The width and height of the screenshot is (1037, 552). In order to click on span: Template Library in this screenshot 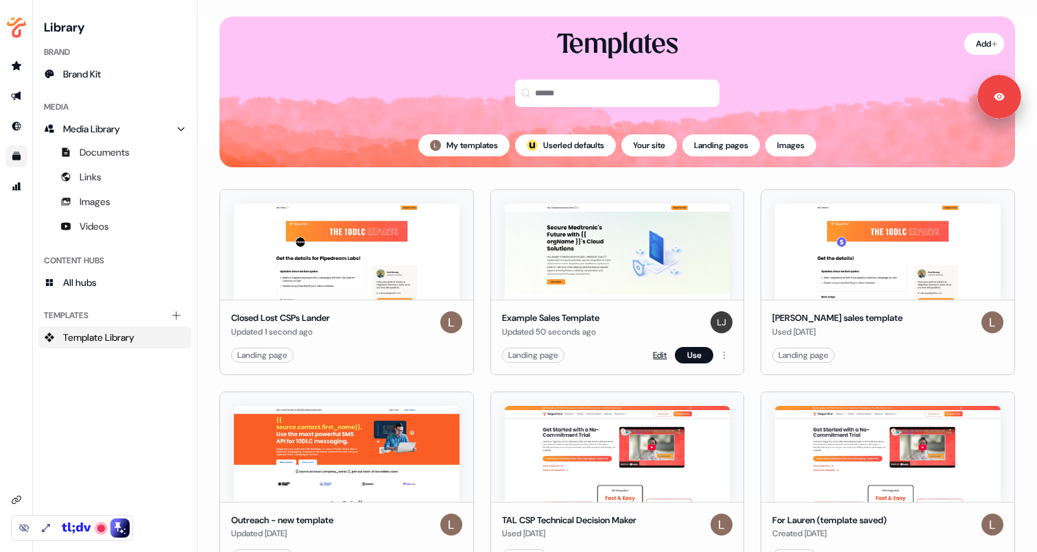, I will do `click(99, 337)`.